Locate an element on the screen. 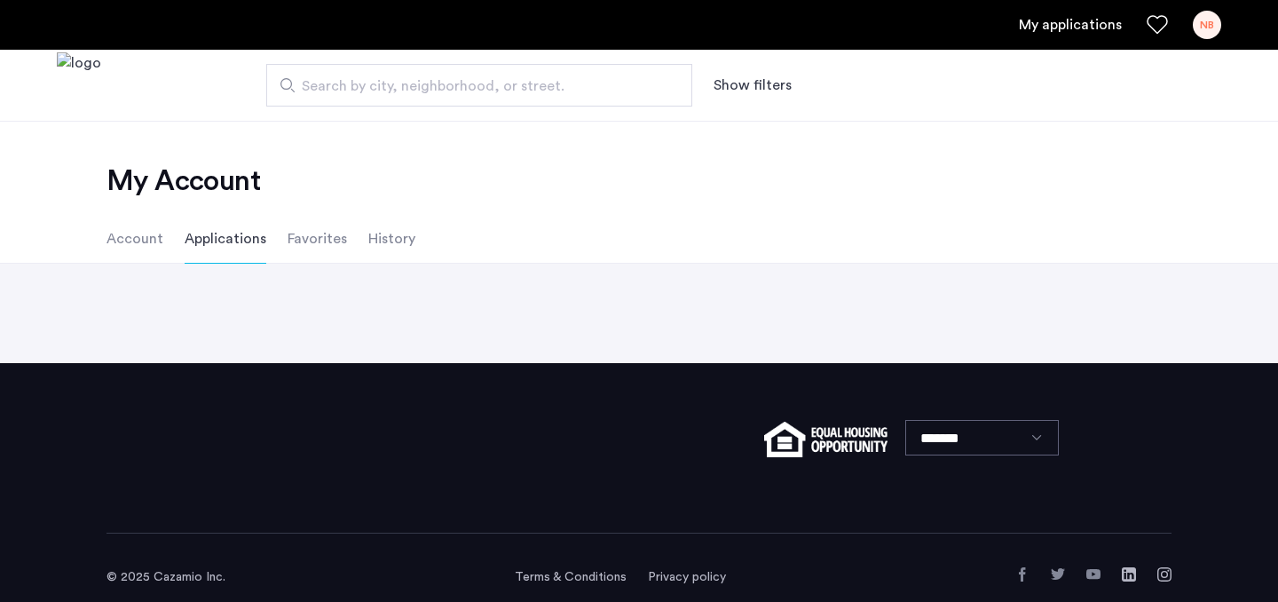 This screenshot has width=1278, height=602. input: Apartment Search is located at coordinates (479, 85).